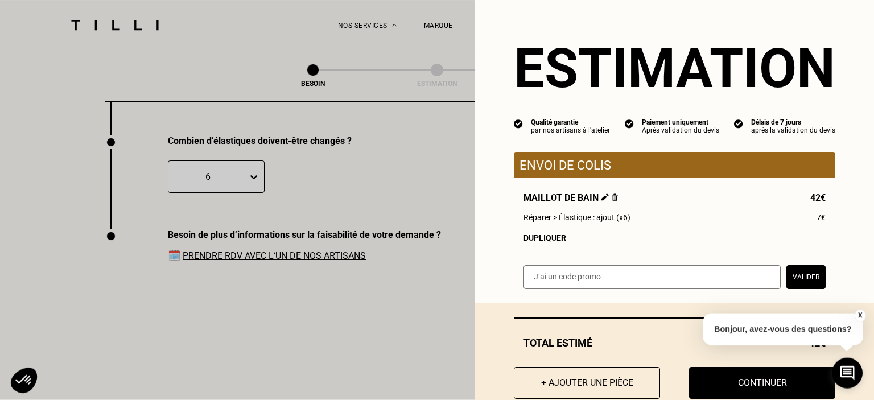 The height and width of the screenshot is (400, 874). Describe the element at coordinates (605, 197) in the screenshot. I see `img: Éditer` at that location.